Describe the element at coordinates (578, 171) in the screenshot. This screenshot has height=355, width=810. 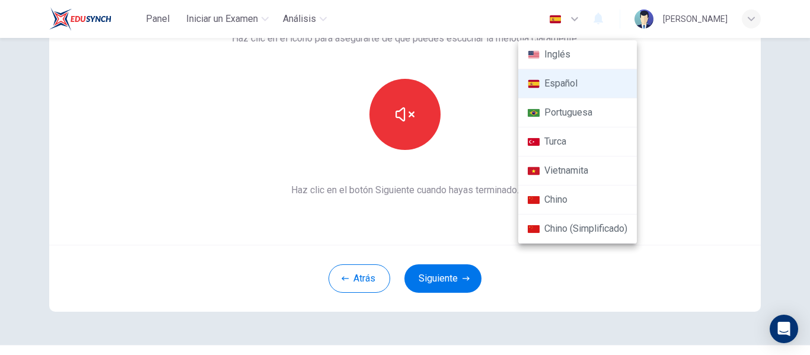
I see `li: Vietnamita` at that location.